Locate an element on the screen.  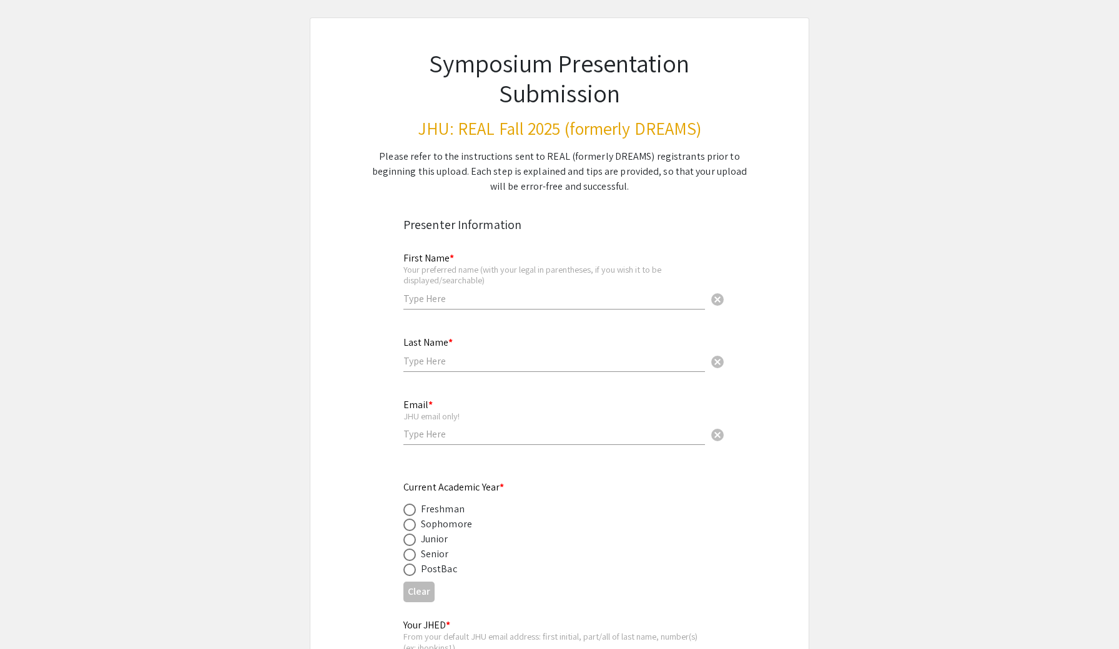
div: Freshman is located at coordinates (443, 509).